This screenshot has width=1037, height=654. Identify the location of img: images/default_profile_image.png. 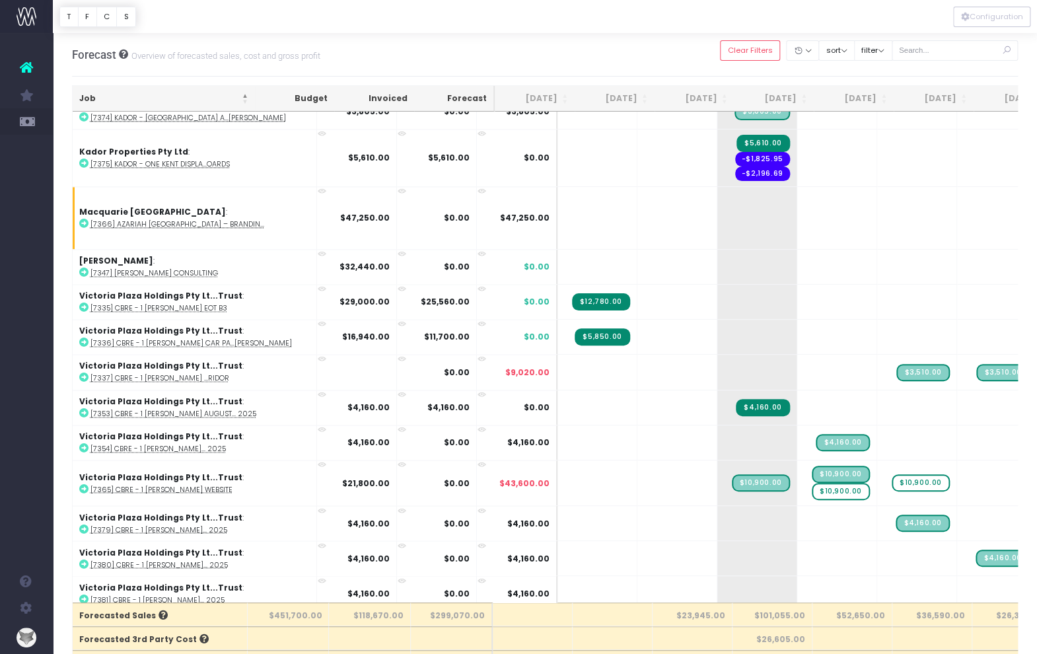
(26, 638).